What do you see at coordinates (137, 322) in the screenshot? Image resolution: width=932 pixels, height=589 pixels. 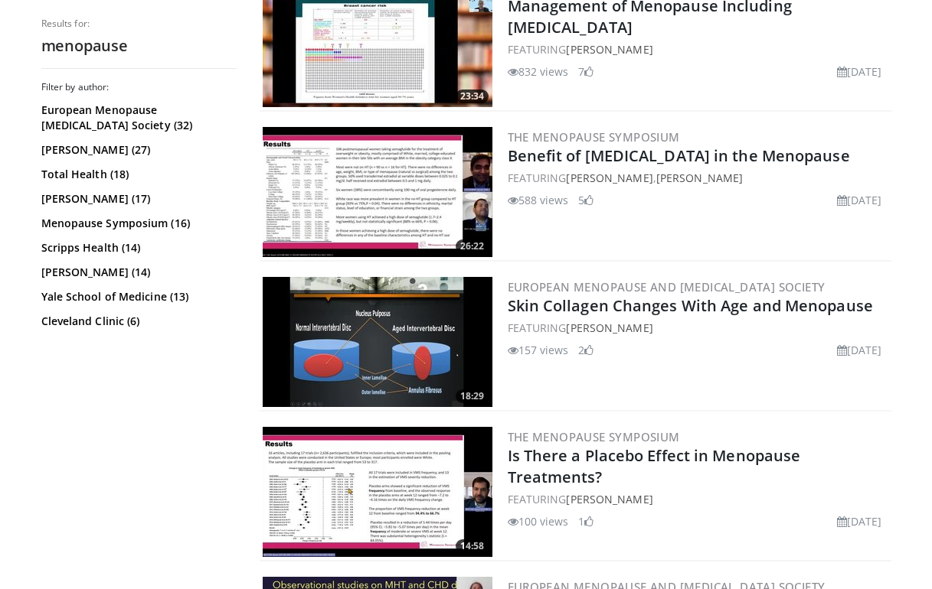 I see `a: Cleveland Clinic (6)` at bounding box center [137, 322].